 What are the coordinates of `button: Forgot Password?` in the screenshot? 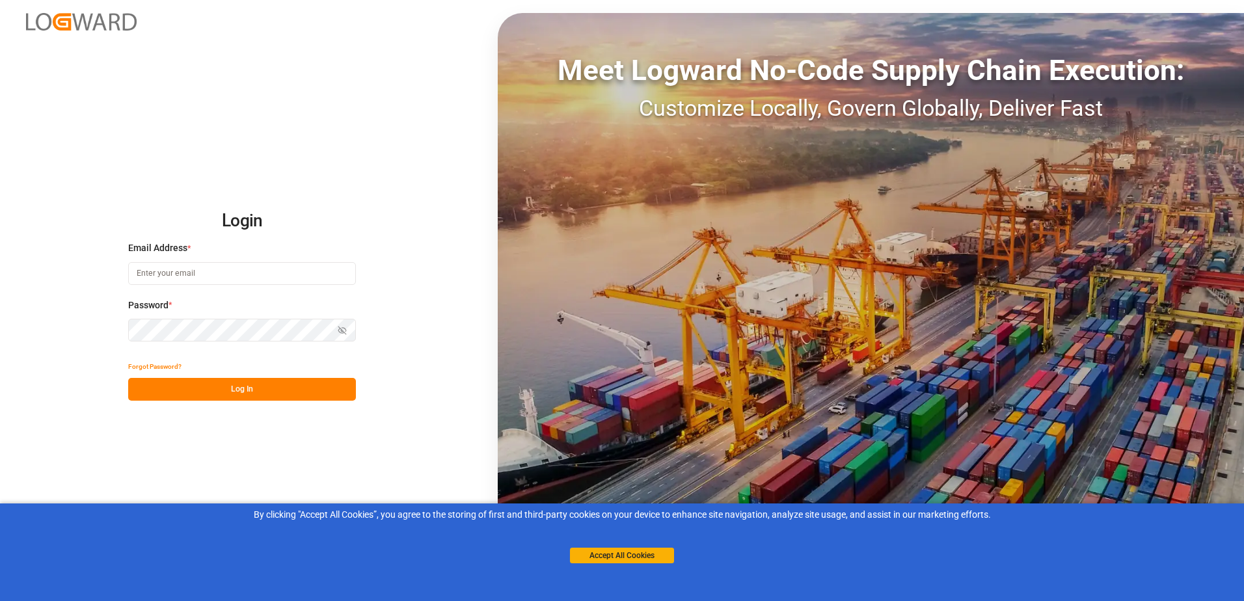 It's located at (155, 366).